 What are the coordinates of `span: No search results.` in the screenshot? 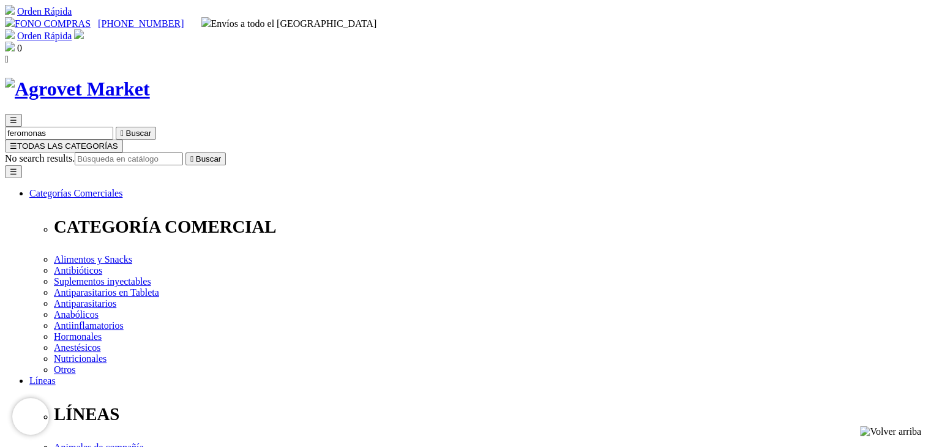 It's located at (40, 158).